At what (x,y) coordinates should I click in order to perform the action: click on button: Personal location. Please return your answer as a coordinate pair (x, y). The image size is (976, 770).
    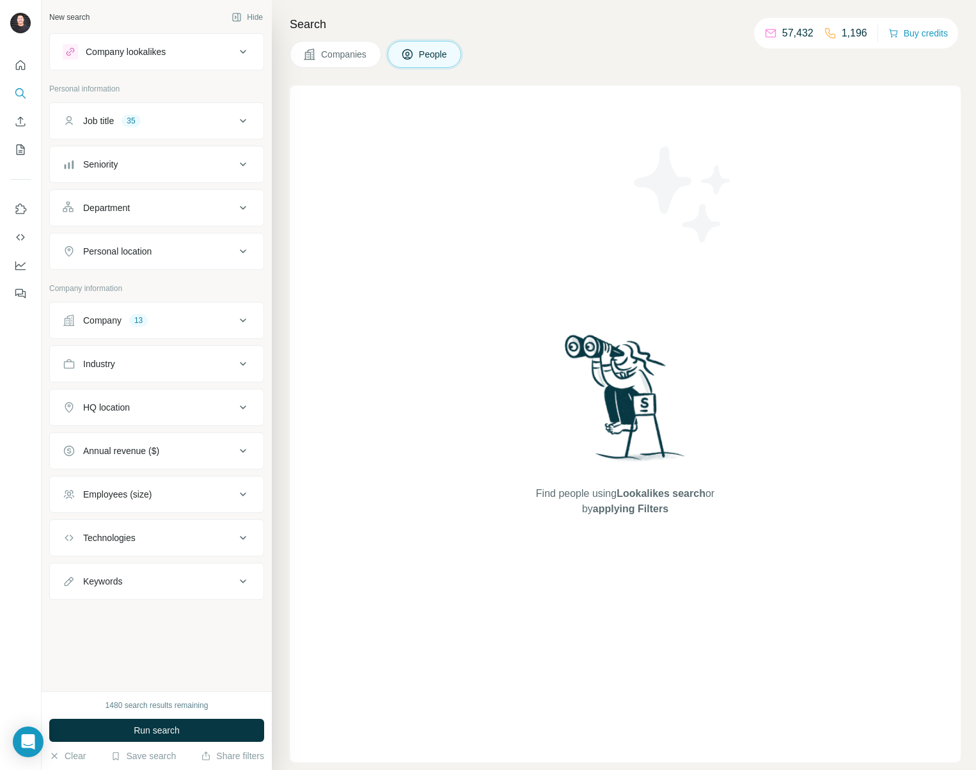
    Looking at the image, I should click on (157, 251).